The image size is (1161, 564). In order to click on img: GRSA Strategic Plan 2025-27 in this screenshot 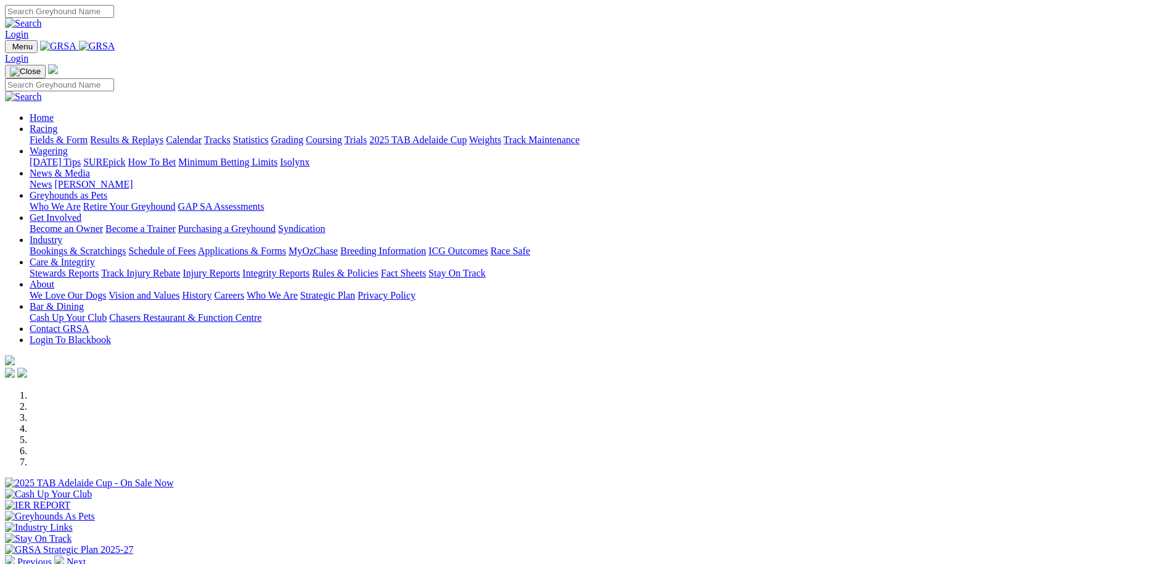, I will do `click(69, 549)`.